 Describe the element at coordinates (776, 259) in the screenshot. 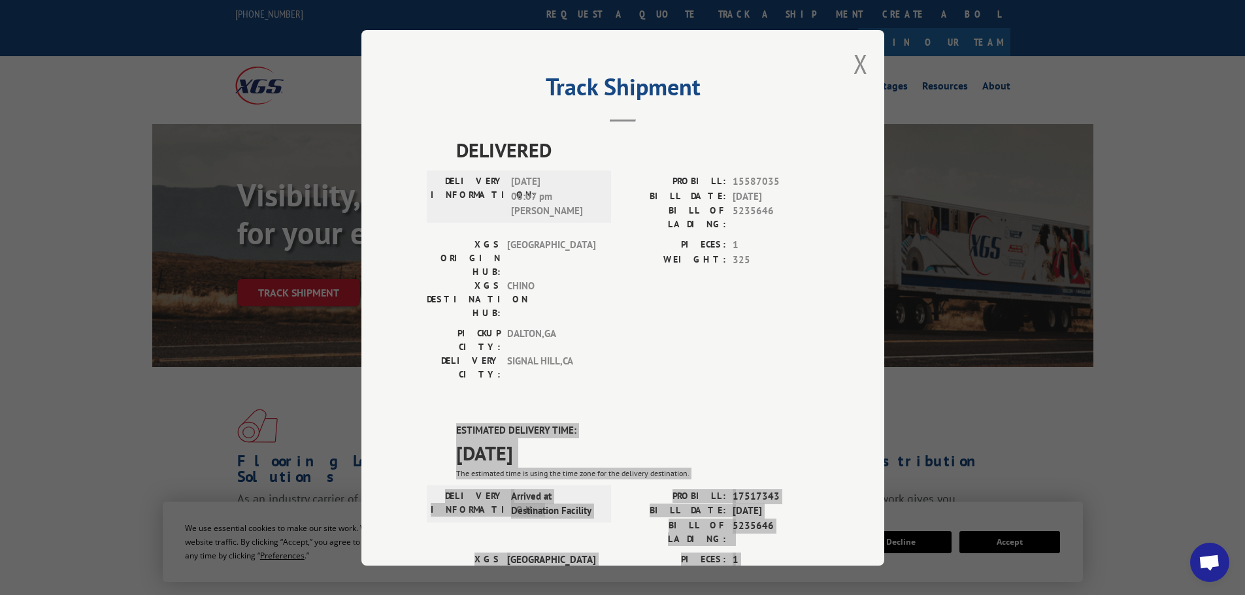

I see `span: 325` at that location.